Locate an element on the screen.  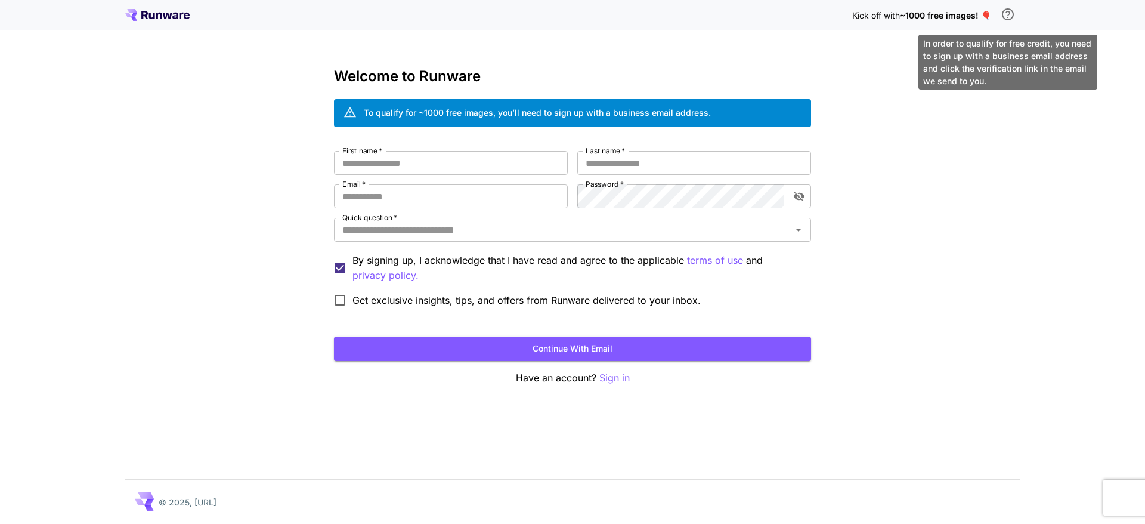
button: Continue with email is located at coordinates (573, 348).